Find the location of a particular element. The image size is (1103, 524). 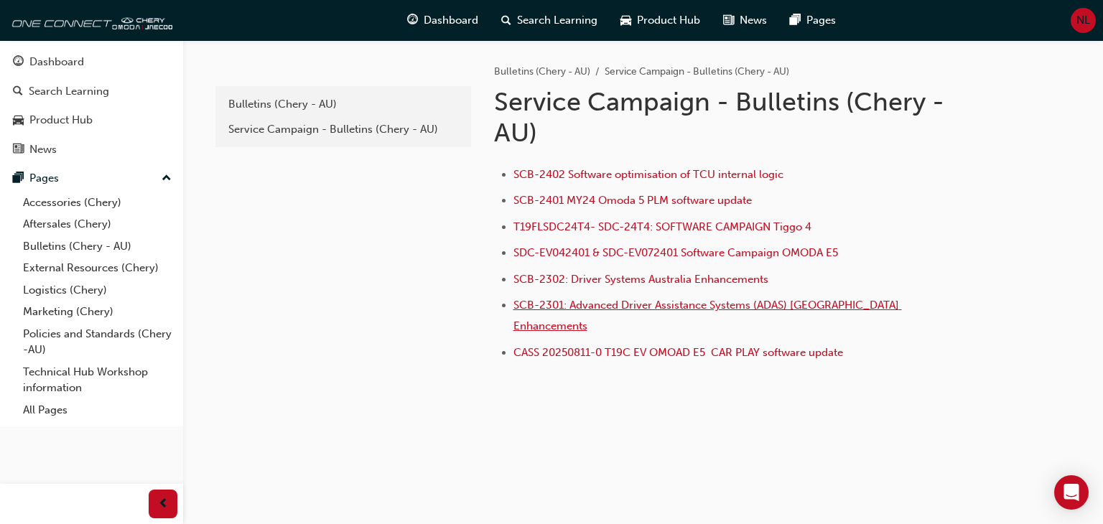

a: External Resources (Chery) is located at coordinates (97, 268).